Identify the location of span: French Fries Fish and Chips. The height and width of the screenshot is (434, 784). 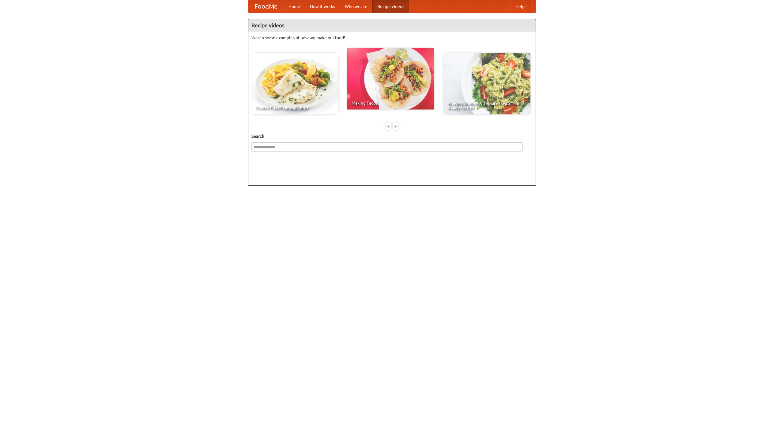
(295, 108).